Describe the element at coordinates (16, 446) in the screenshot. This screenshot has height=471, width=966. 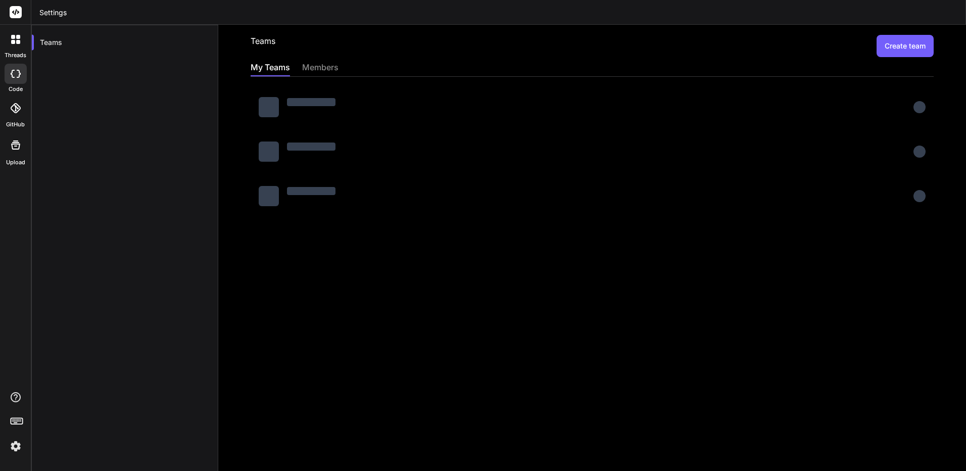
I see `img: settings` at that location.